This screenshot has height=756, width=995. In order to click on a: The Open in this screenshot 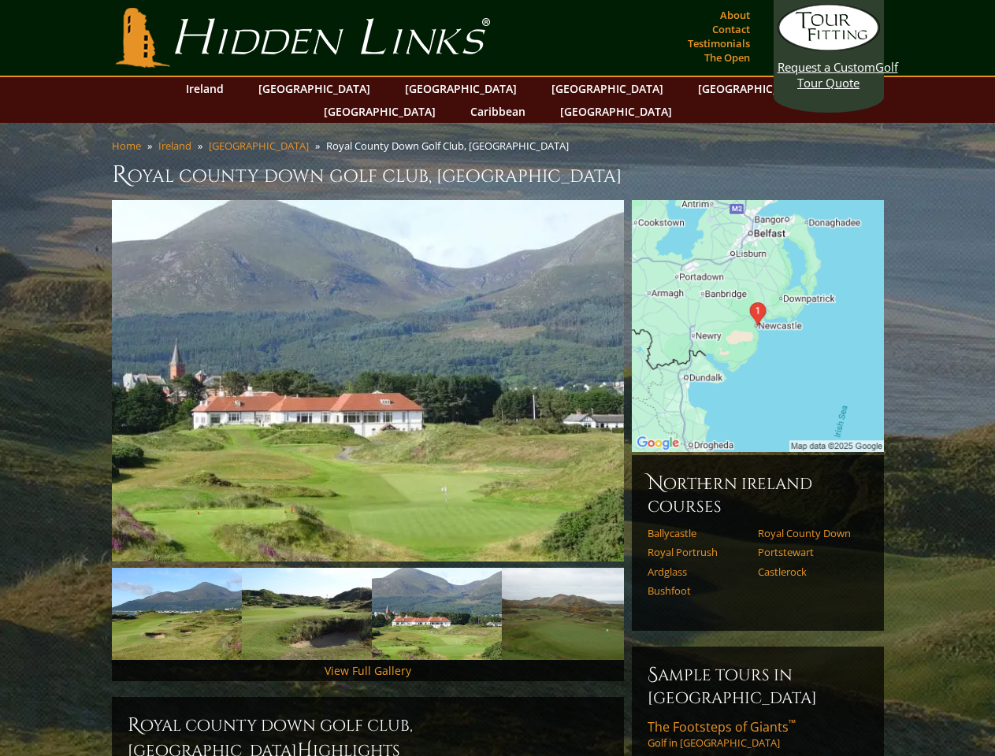, I will do `click(727, 57)`.